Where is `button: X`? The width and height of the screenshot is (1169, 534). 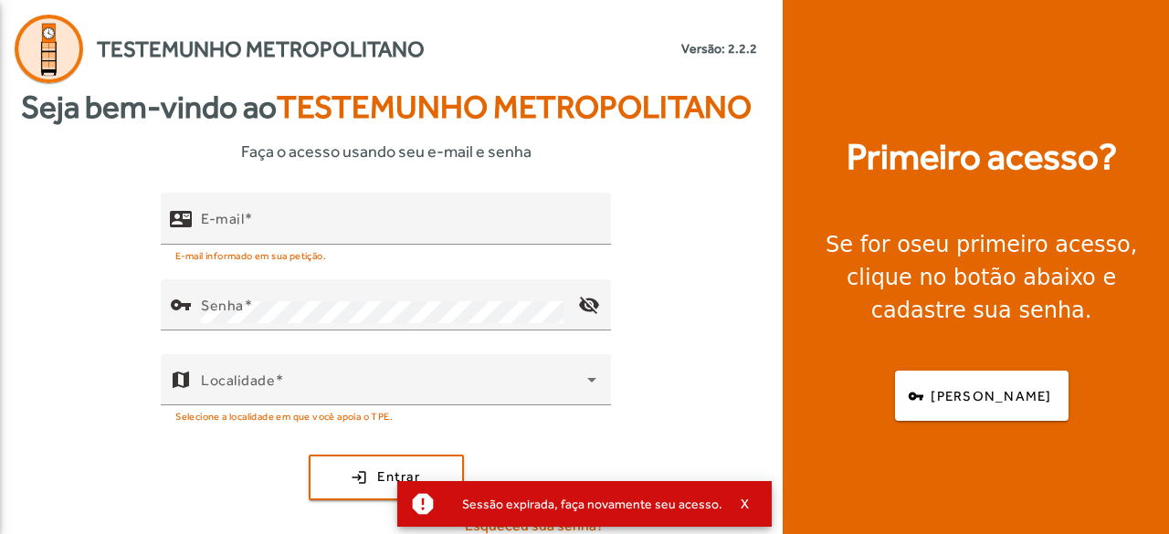
button: X is located at coordinates (745, 504).